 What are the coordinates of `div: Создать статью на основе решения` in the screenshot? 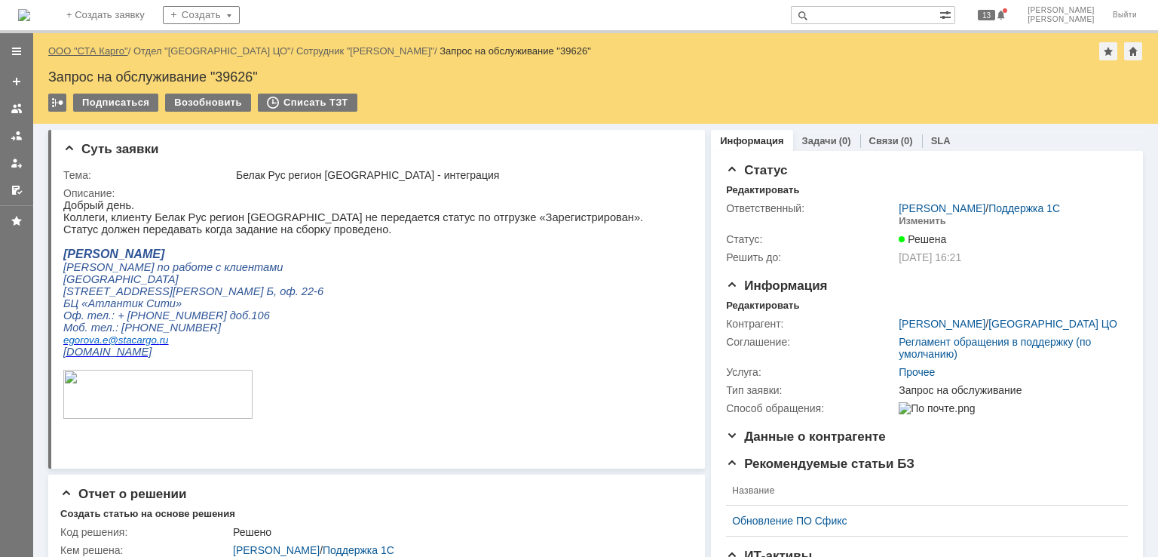 It's located at (148, 514).